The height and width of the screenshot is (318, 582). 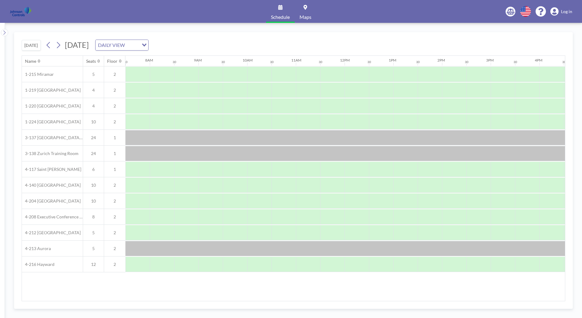 What do you see at coordinates (91, 61) in the screenshot?
I see `div: Seats` at bounding box center [91, 61].